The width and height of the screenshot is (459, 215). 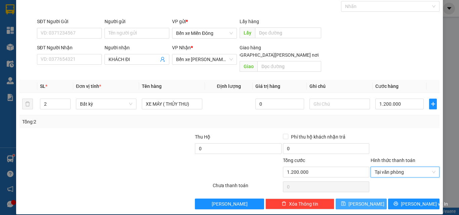 What do you see at coordinates (279, 104) in the screenshot?
I see `input: 0` at bounding box center [279, 104].